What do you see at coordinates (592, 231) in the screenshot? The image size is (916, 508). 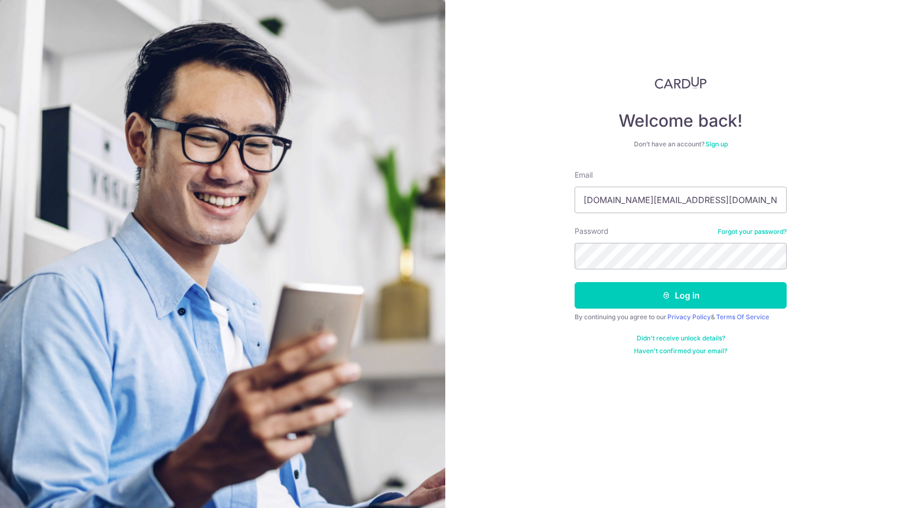 I see `label: Password` at bounding box center [592, 231].